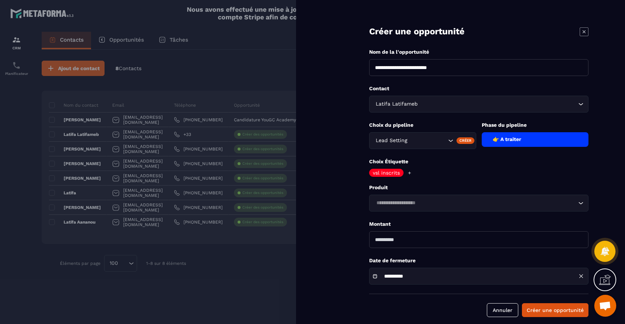 This screenshot has height=324, width=625. Describe the element at coordinates (397, 104) in the screenshot. I see `span: Latifa Latifameb` at that location.